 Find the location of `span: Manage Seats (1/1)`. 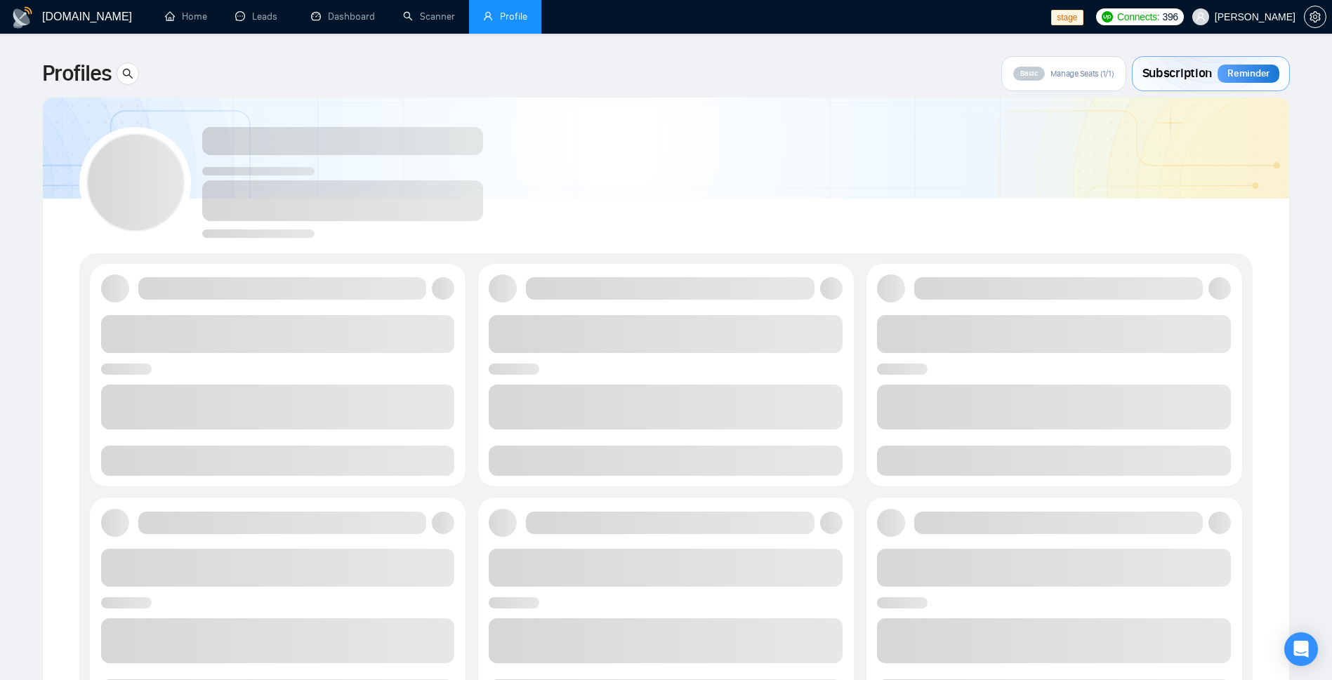

span: Manage Seats (1/1) is located at coordinates (1082, 74).